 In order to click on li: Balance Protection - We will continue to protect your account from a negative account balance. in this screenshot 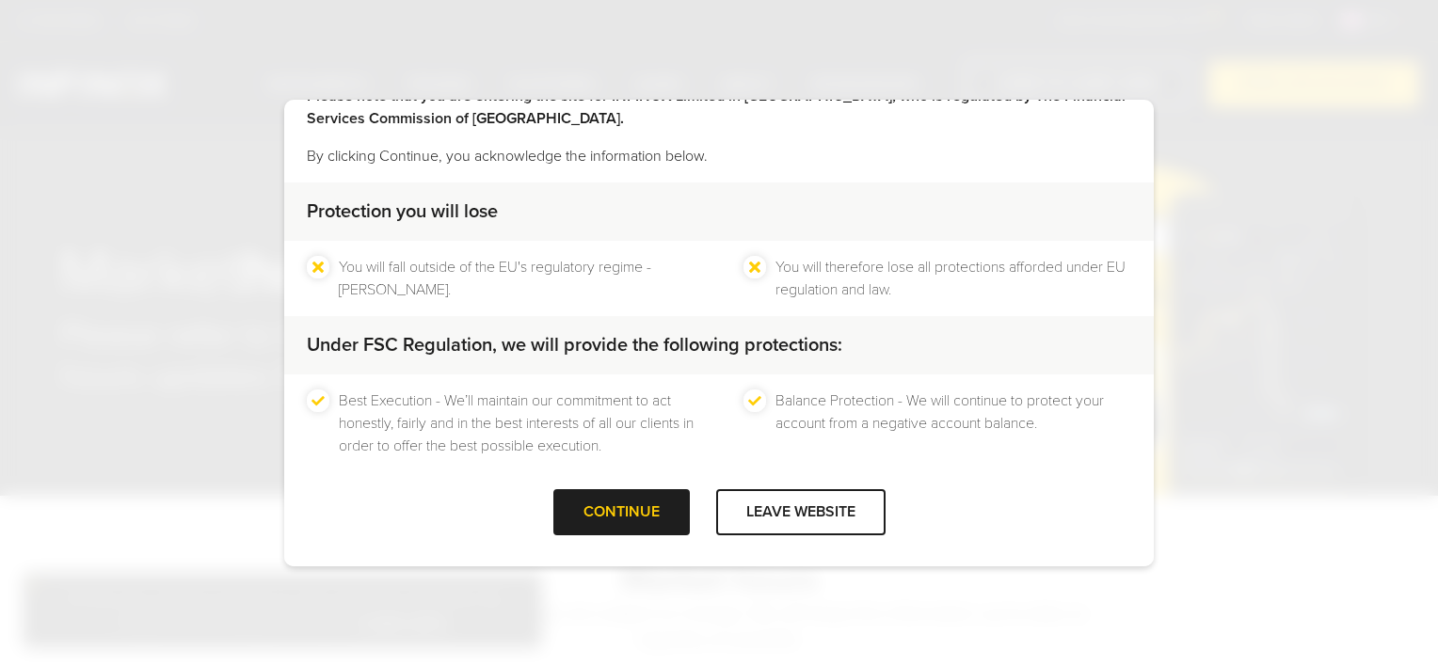, I will do `click(953, 424)`.